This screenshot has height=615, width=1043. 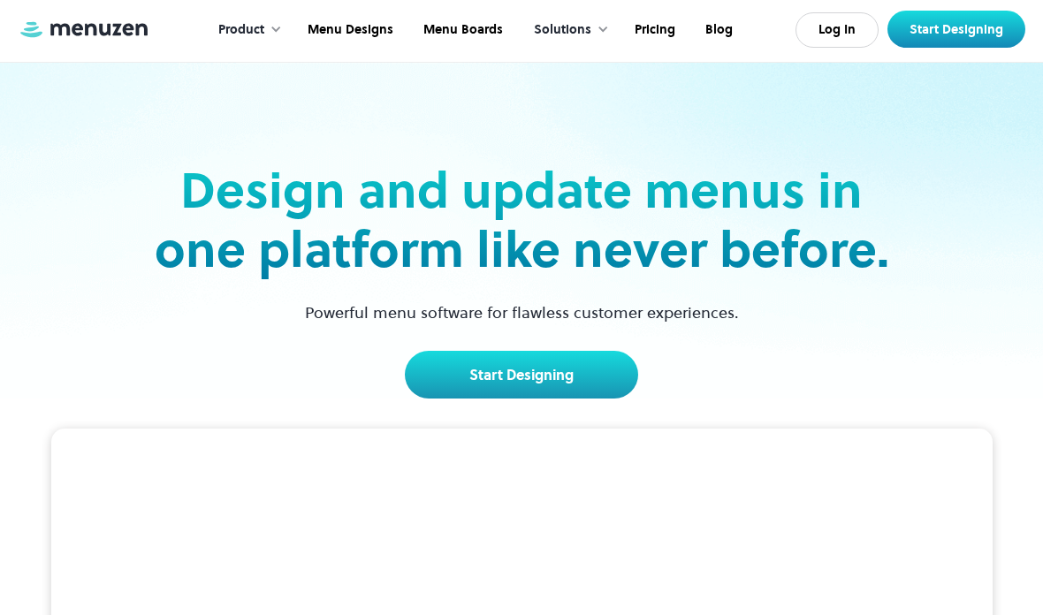 What do you see at coordinates (653, 30) in the screenshot?
I see `a: Pricing` at bounding box center [653, 30].